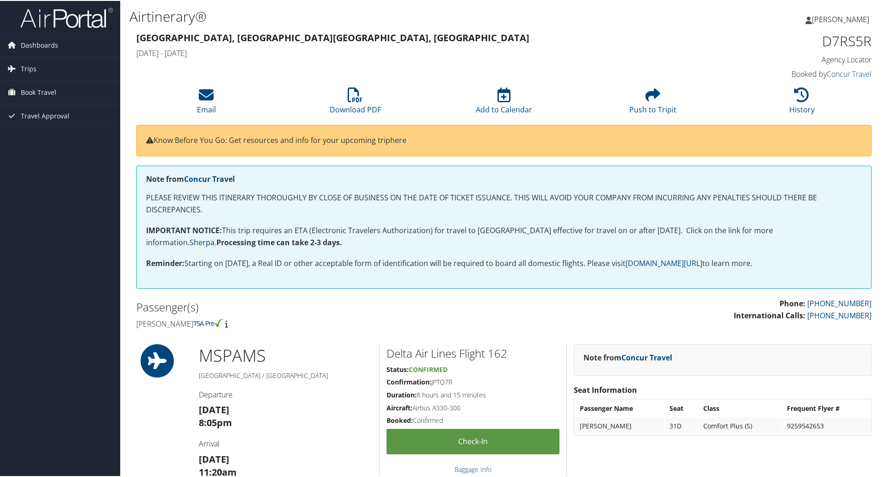 The height and width of the screenshot is (477, 884). I want to click on td: Comfort Plus (S), so click(740, 425).